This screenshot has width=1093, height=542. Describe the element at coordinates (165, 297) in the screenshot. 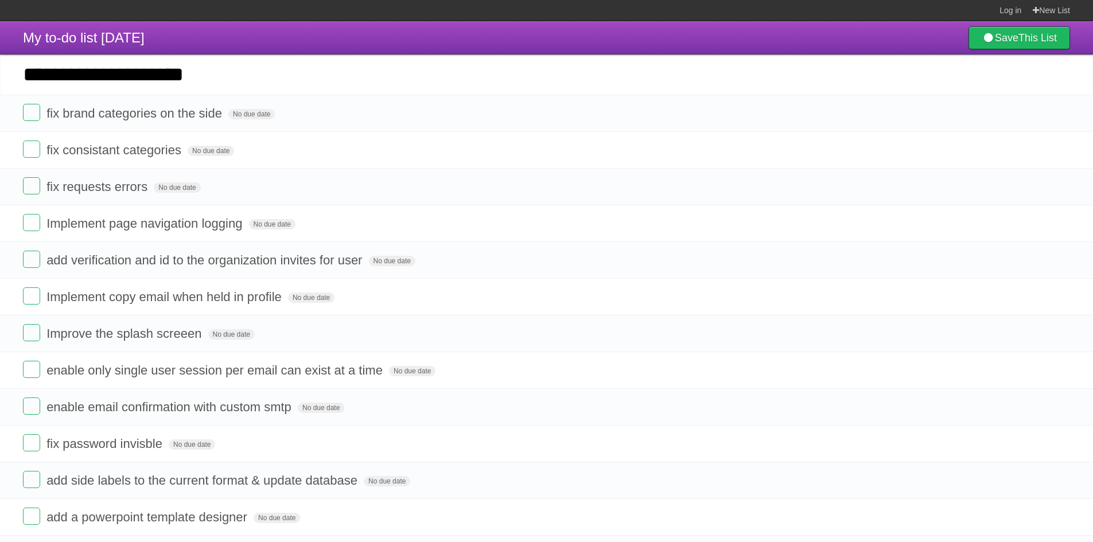

I see `span: Implement copy email when held in profile` at that location.